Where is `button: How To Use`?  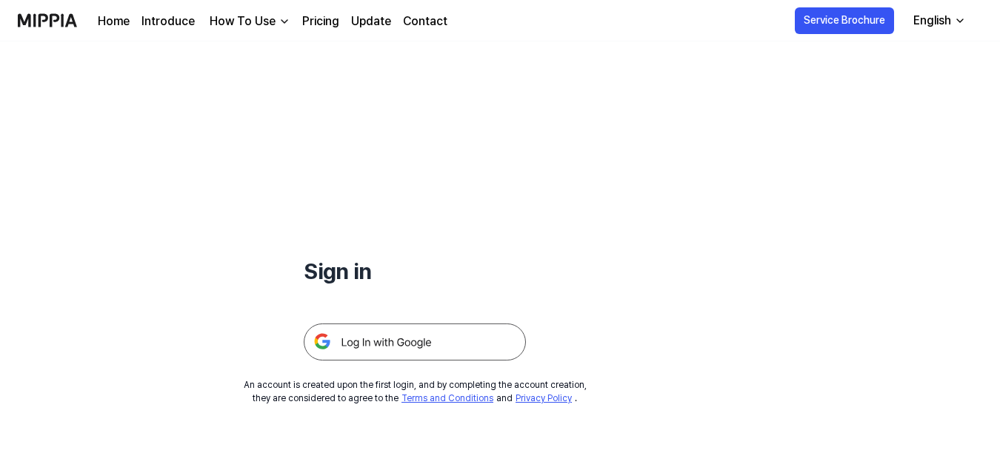 button: How To Use is located at coordinates (248, 21).